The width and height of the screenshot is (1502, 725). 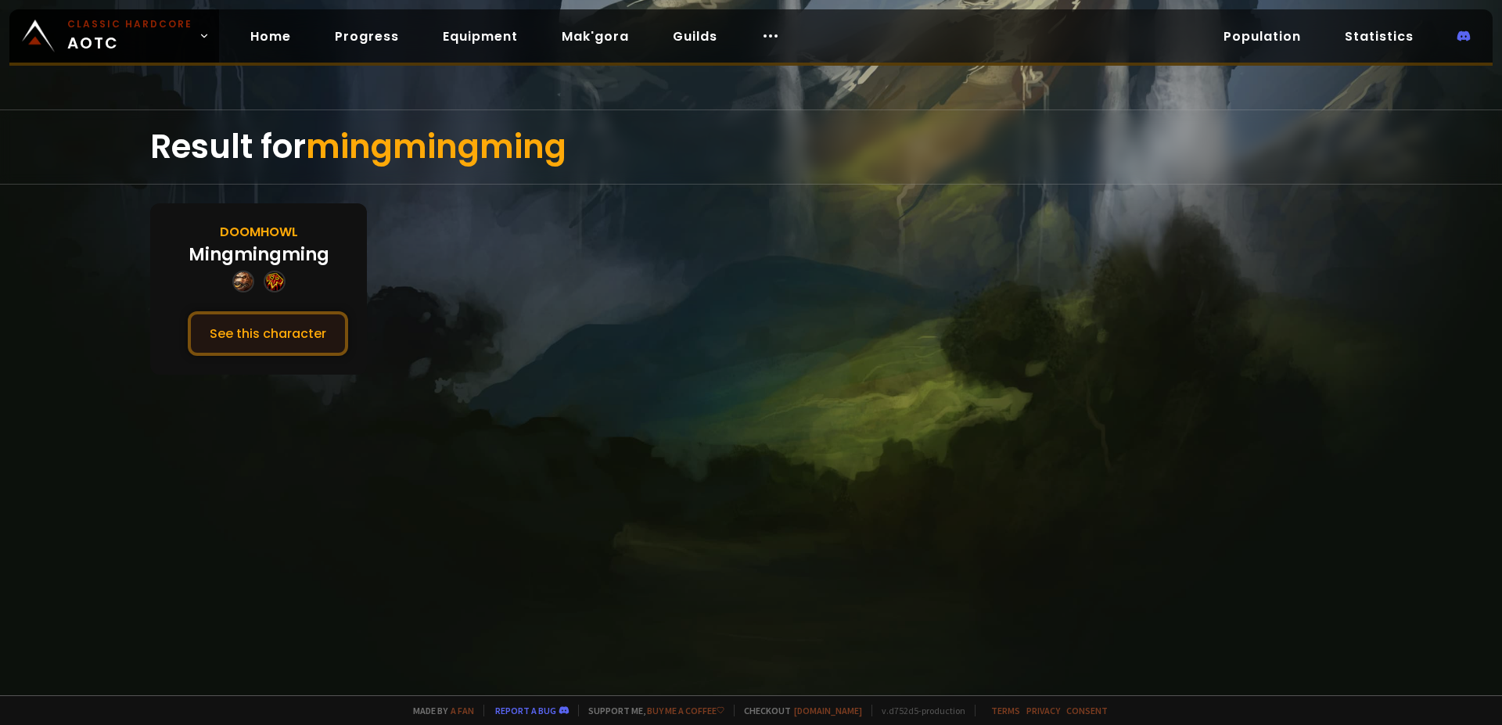 I want to click on a: Equipment, so click(x=480, y=36).